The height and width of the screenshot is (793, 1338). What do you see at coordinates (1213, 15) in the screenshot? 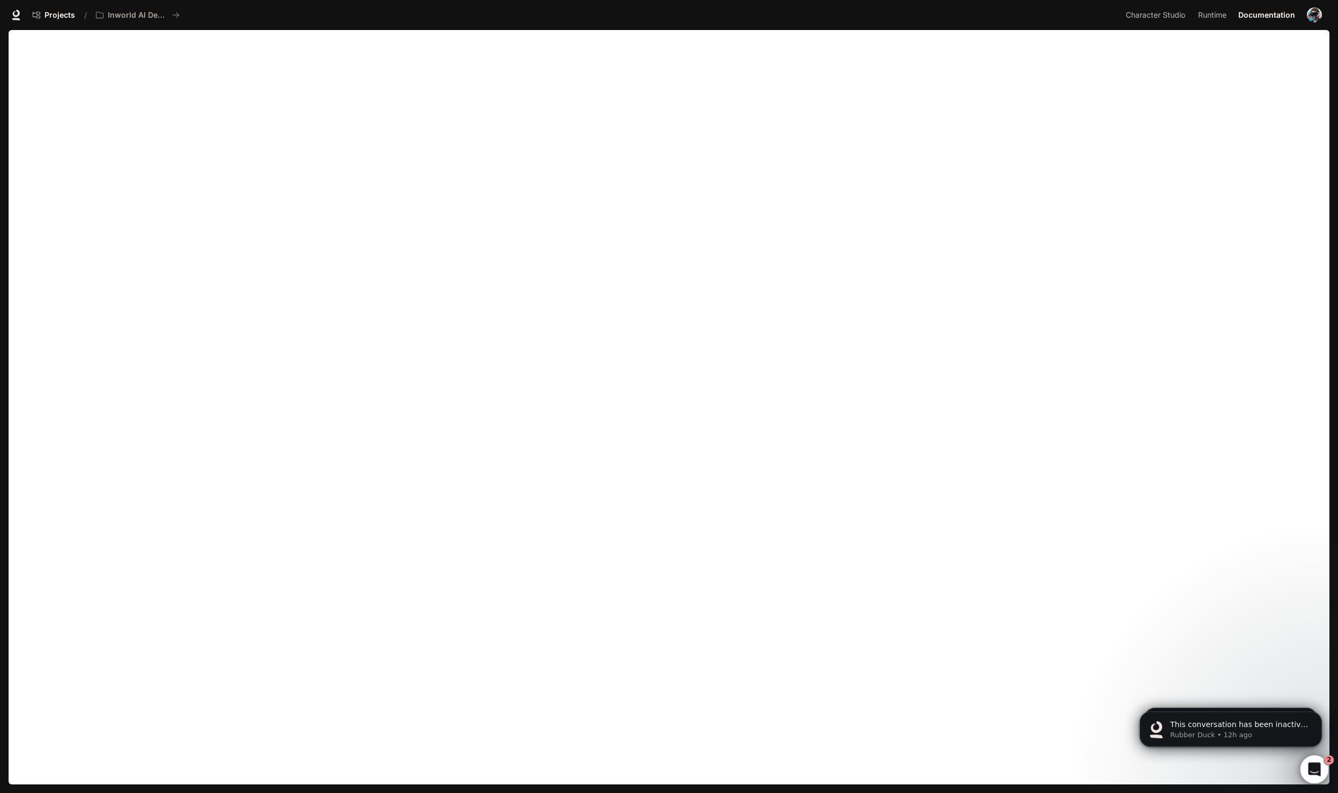
I see `a: Runtime` at bounding box center [1213, 15].